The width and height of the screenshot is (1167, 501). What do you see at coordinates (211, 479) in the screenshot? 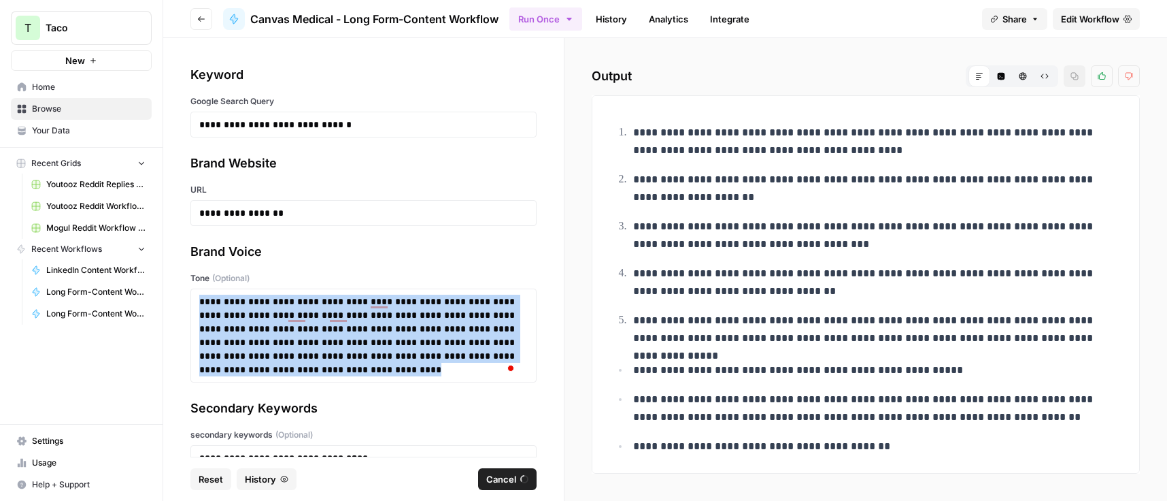
I see `button: Reset` at bounding box center [211, 479].